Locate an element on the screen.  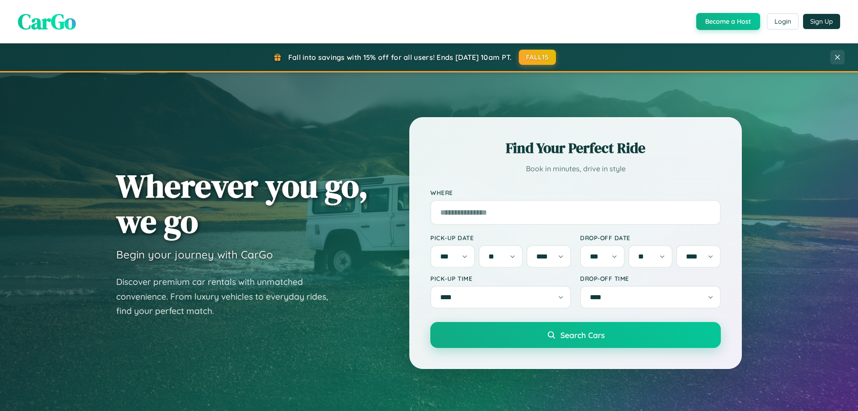
label: Drop-off Time is located at coordinates (651, 278).